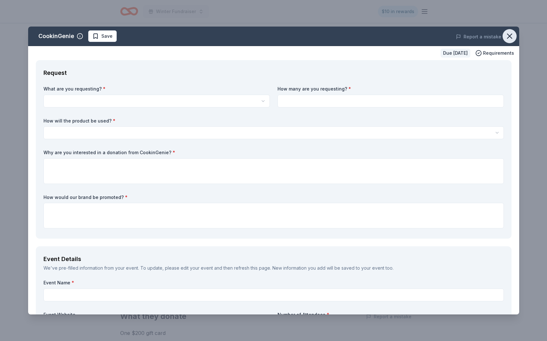 The width and height of the screenshot is (547, 341). I want to click on div: We've pre-filled information from your event. To update, please edit your event and then refresh ..., so click(273, 268).